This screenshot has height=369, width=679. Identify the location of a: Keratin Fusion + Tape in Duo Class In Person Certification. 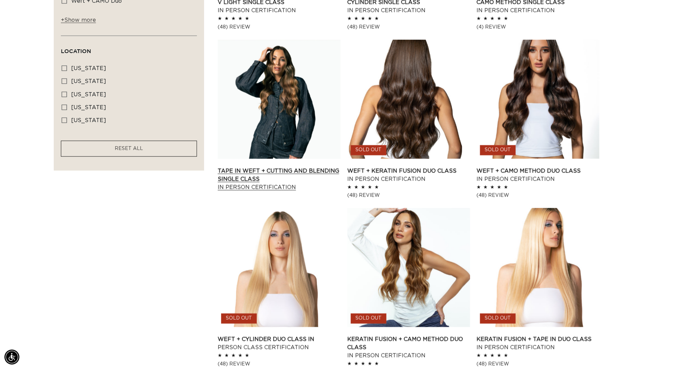
(538, 343).